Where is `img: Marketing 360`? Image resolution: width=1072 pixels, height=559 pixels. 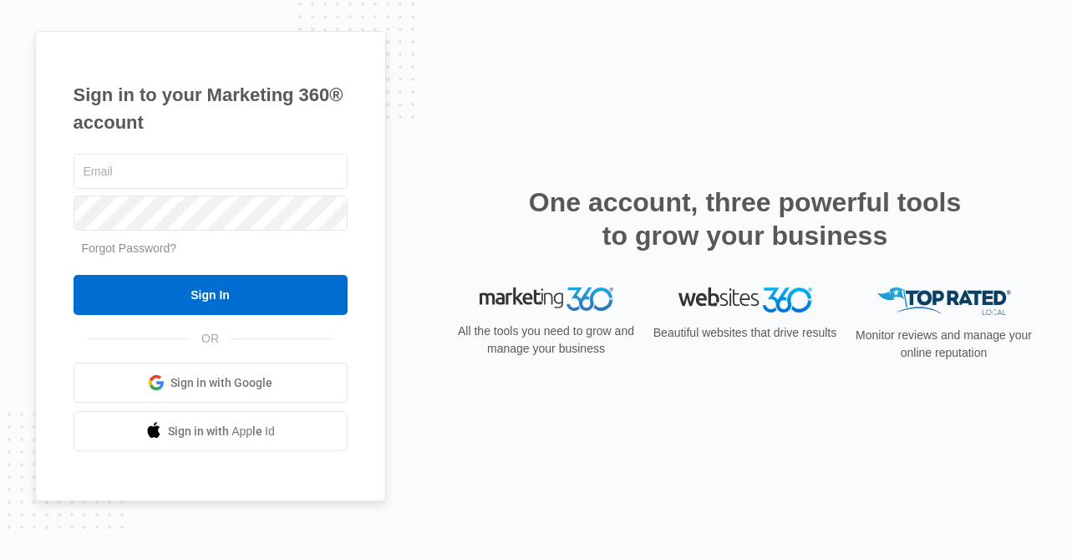 img: Marketing 360 is located at coordinates (546, 299).